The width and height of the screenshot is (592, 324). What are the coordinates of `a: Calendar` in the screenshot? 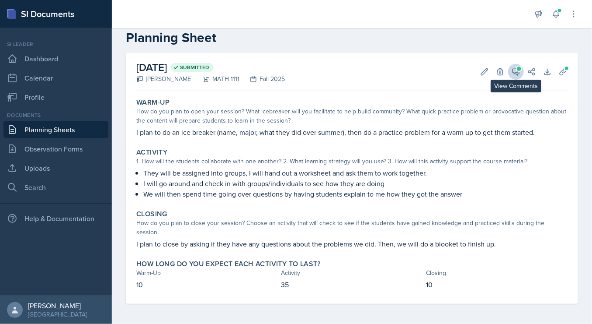 It's located at (56, 78).